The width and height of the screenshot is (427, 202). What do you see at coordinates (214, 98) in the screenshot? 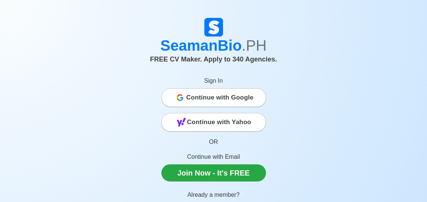
I see `button: Continue with Google` at bounding box center [214, 98].